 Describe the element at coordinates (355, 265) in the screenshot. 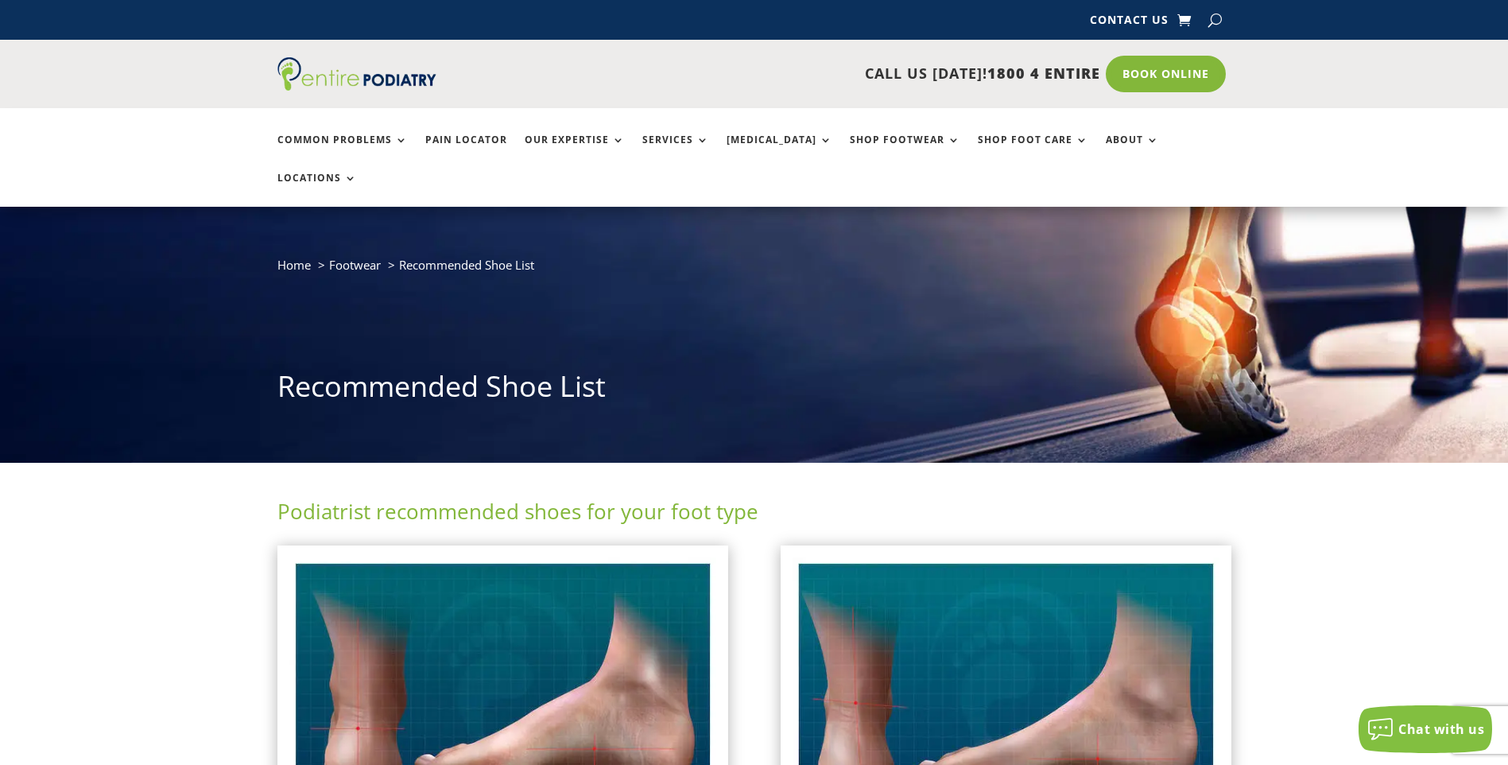

I see `a: Footwear` at that location.